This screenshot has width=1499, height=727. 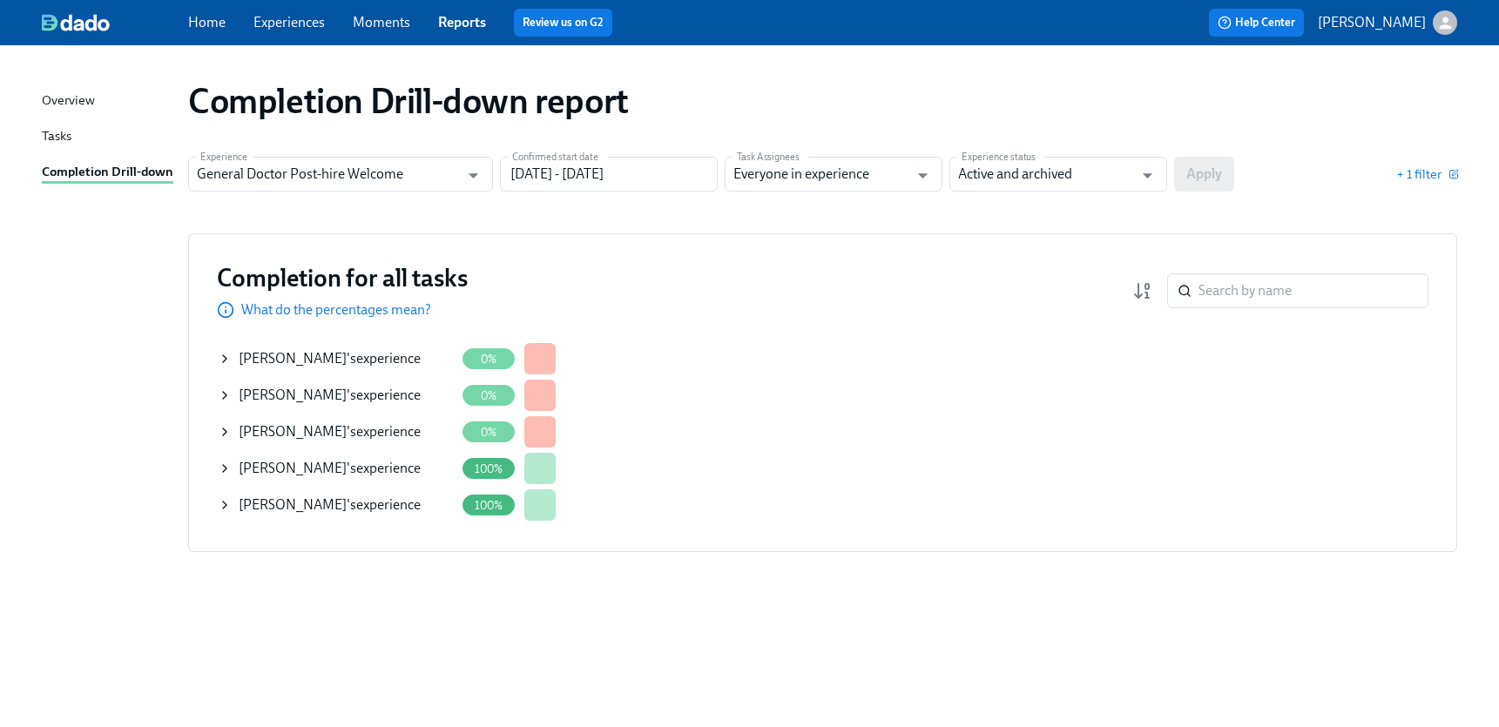 What do you see at coordinates (342, 278) in the screenshot?
I see `h3: Completion for all tasks` at bounding box center [342, 278].